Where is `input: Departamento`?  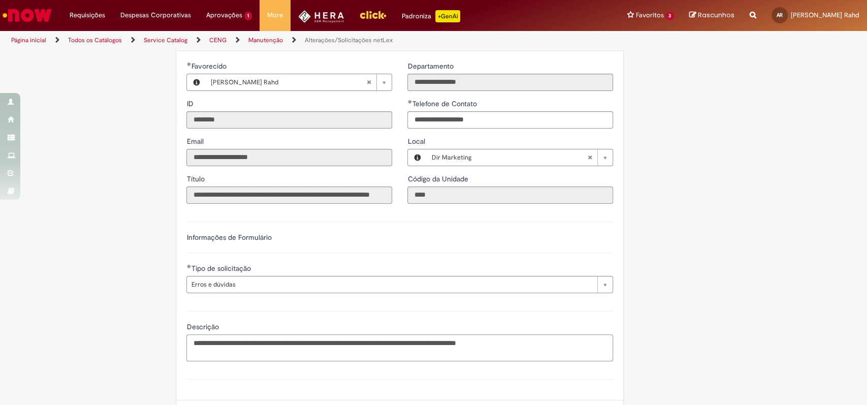
input: Departamento is located at coordinates (510, 82).